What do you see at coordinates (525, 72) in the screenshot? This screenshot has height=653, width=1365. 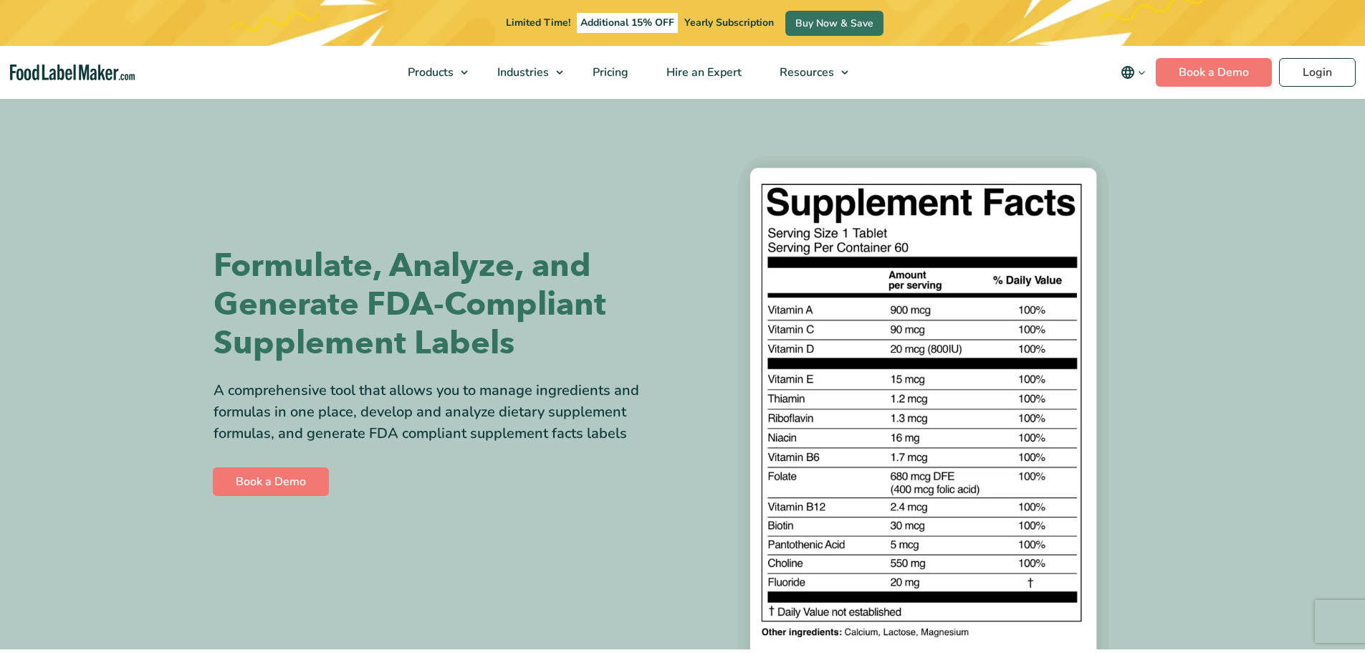 I see `a: Industries` at bounding box center [525, 72].